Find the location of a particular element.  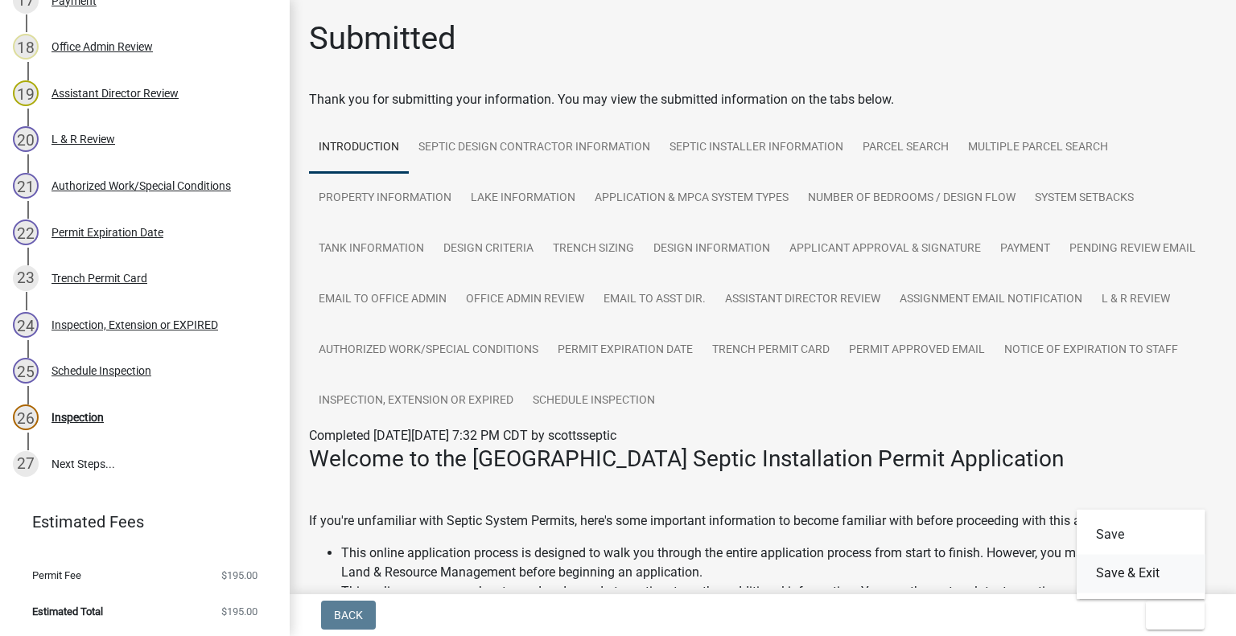

div: 26 is located at coordinates (26, 418).